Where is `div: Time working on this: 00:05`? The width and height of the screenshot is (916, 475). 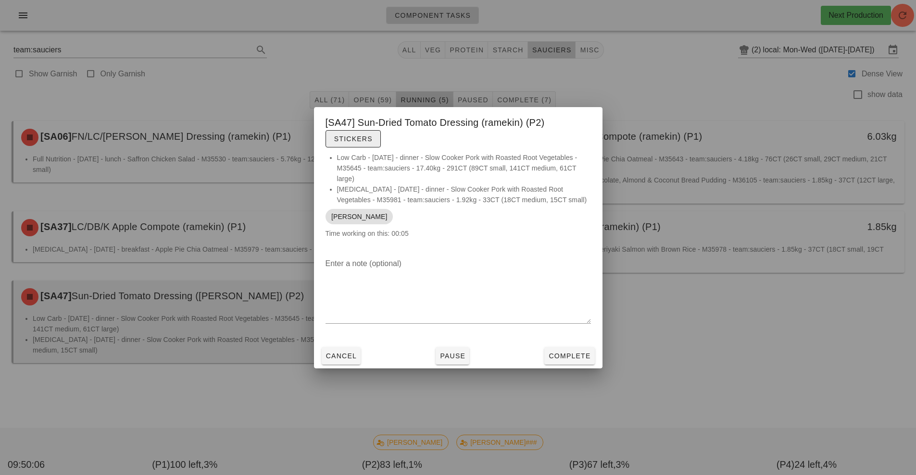 div: Time working on this: 00:05 is located at coordinates (458, 200).